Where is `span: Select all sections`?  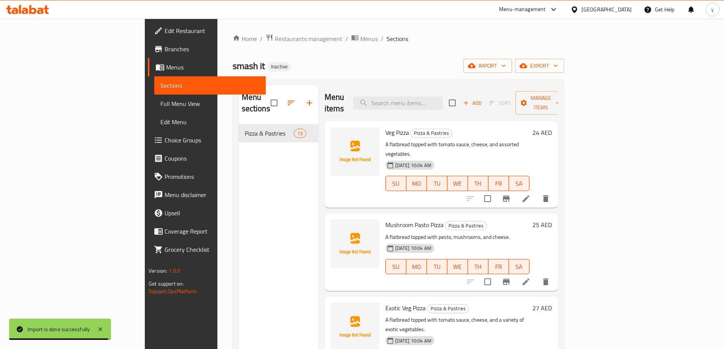 span: Select all sections is located at coordinates (274, 103).